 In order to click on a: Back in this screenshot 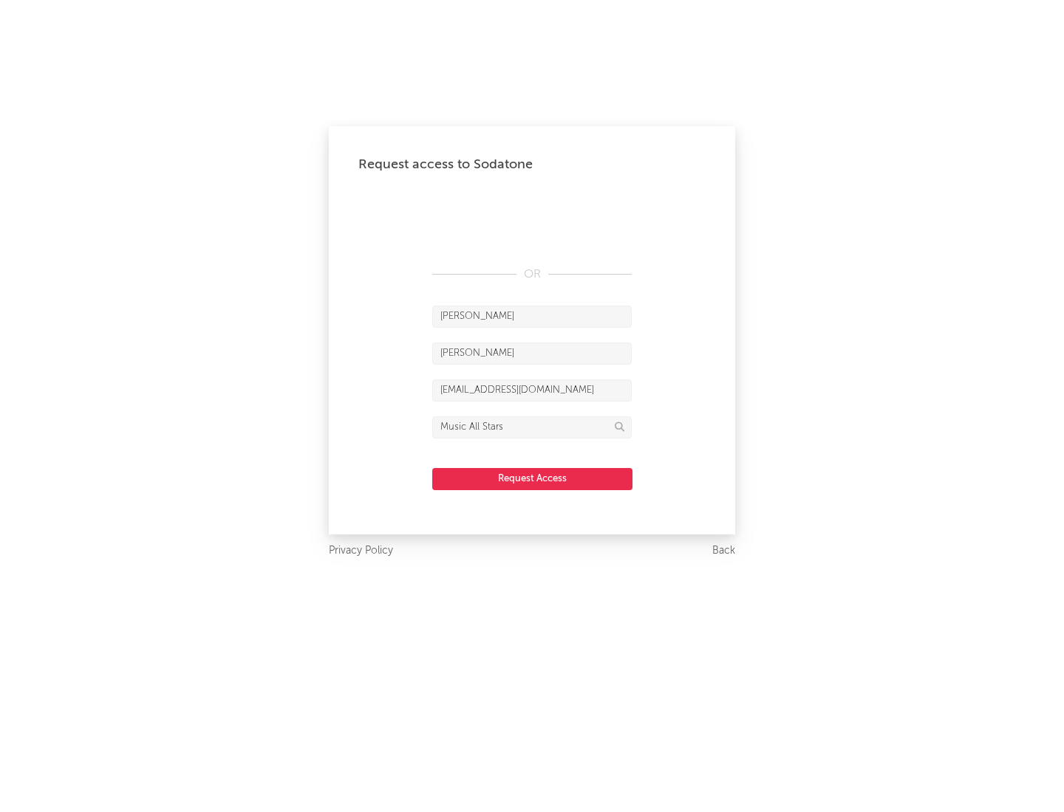, I will do `click(723, 551)`.